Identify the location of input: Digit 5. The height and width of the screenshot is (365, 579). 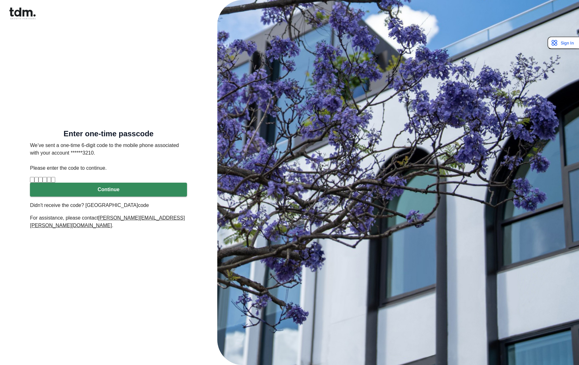
(49, 180).